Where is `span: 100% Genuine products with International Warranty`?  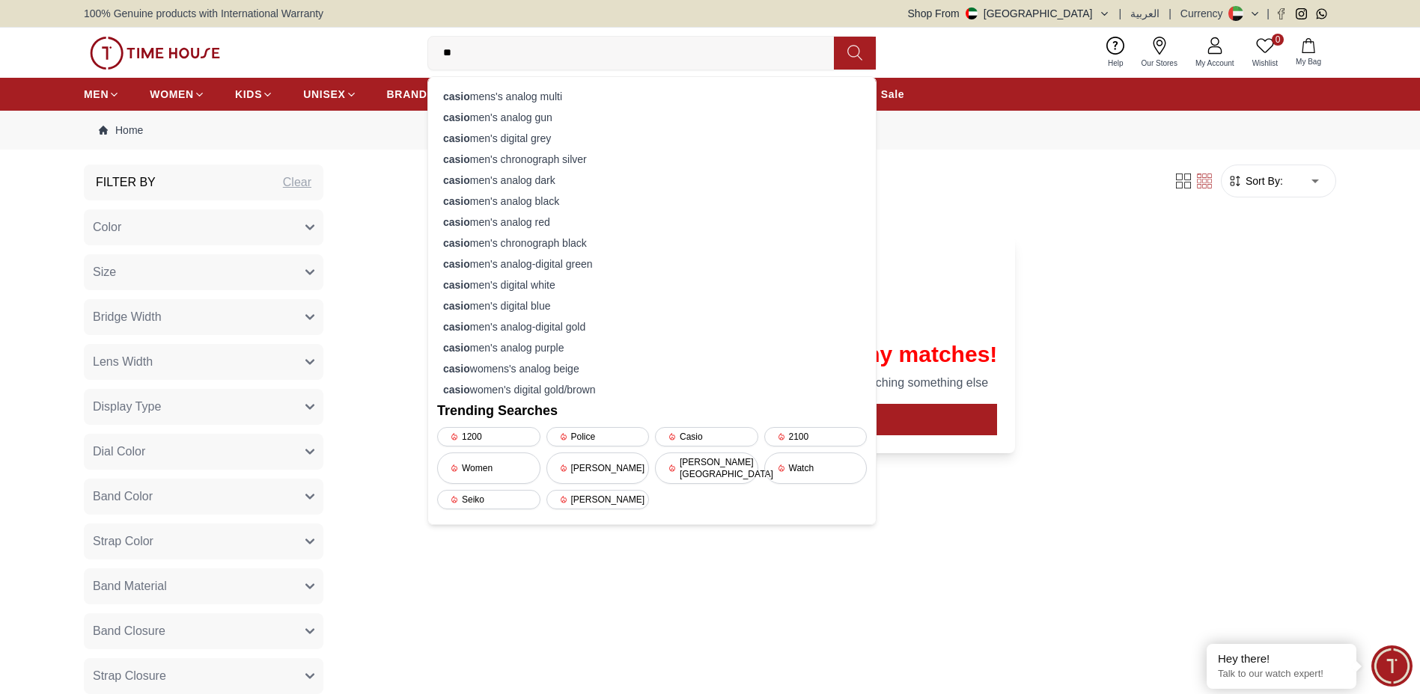
span: 100% Genuine products with International Warranty is located at coordinates (204, 13).